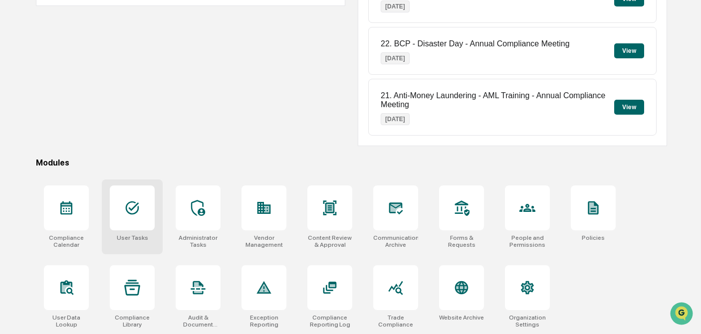 Image resolution: width=701 pixels, height=334 pixels. I want to click on div: Exception Reporting, so click(264, 321).